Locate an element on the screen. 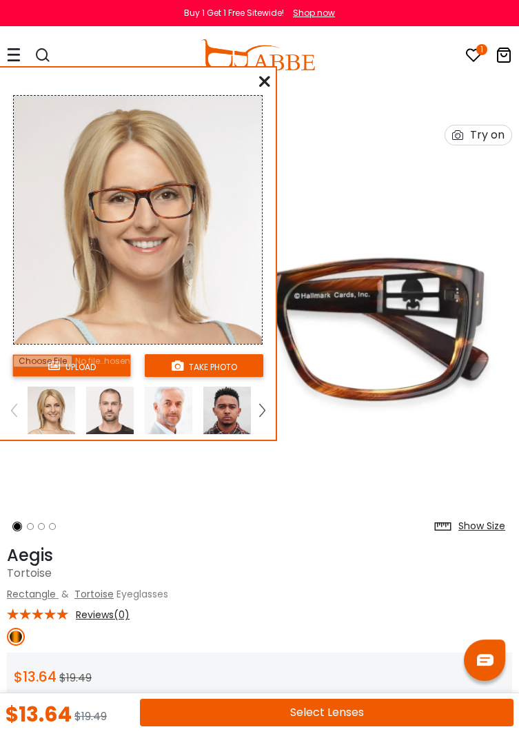 The width and height of the screenshot is (519, 736). a: Rectangle is located at coordinates (31, 594).